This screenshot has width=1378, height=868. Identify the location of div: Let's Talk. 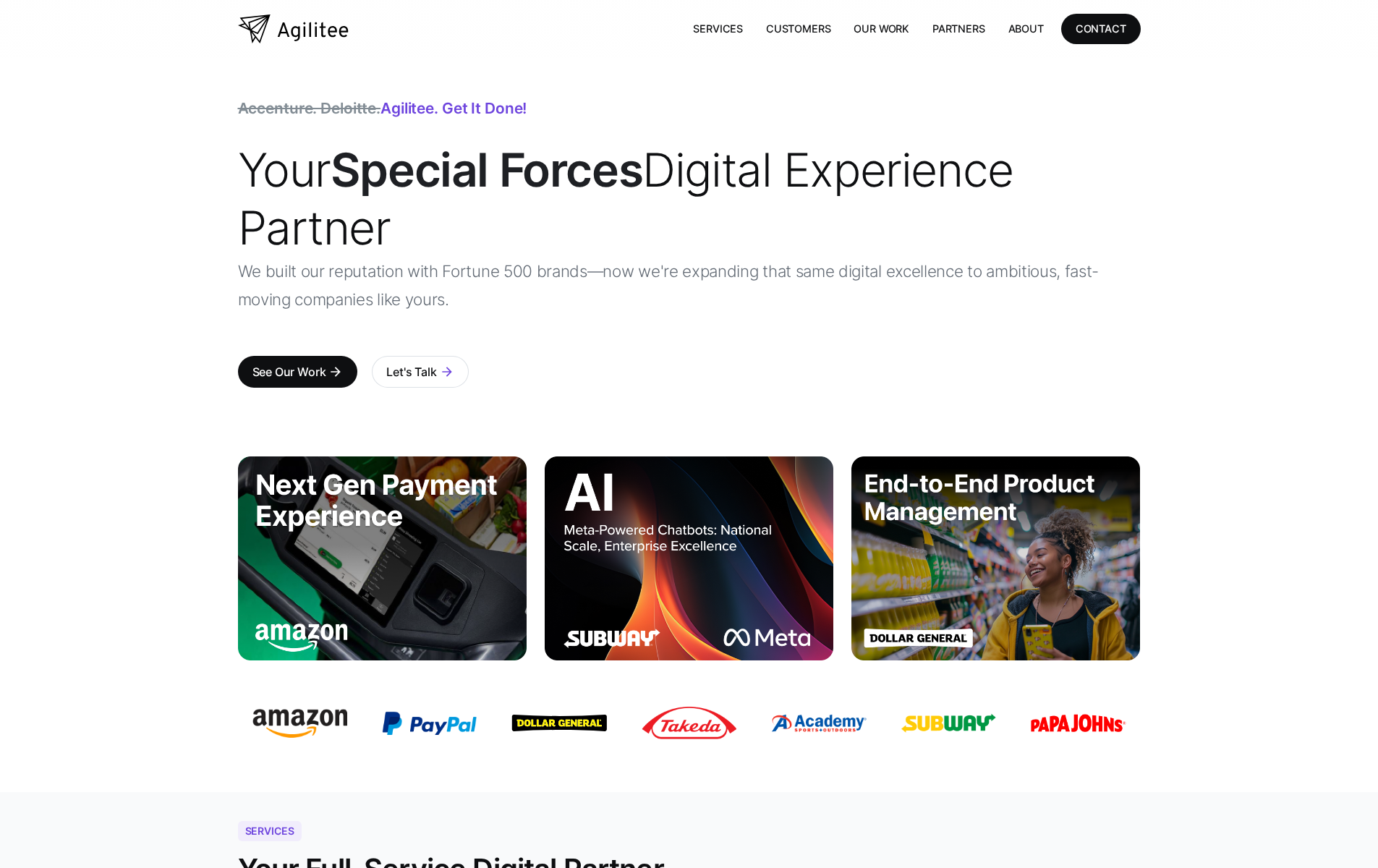
(411, 372).